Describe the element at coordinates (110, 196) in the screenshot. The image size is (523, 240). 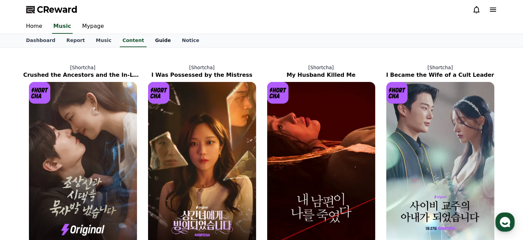
I see `span: Settings` at that location.